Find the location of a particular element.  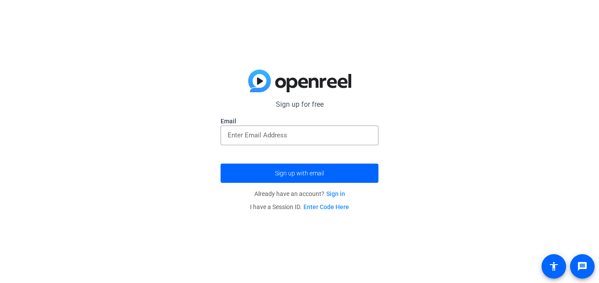

img: blue-gradient.svg is located at coordinates (299, 81).